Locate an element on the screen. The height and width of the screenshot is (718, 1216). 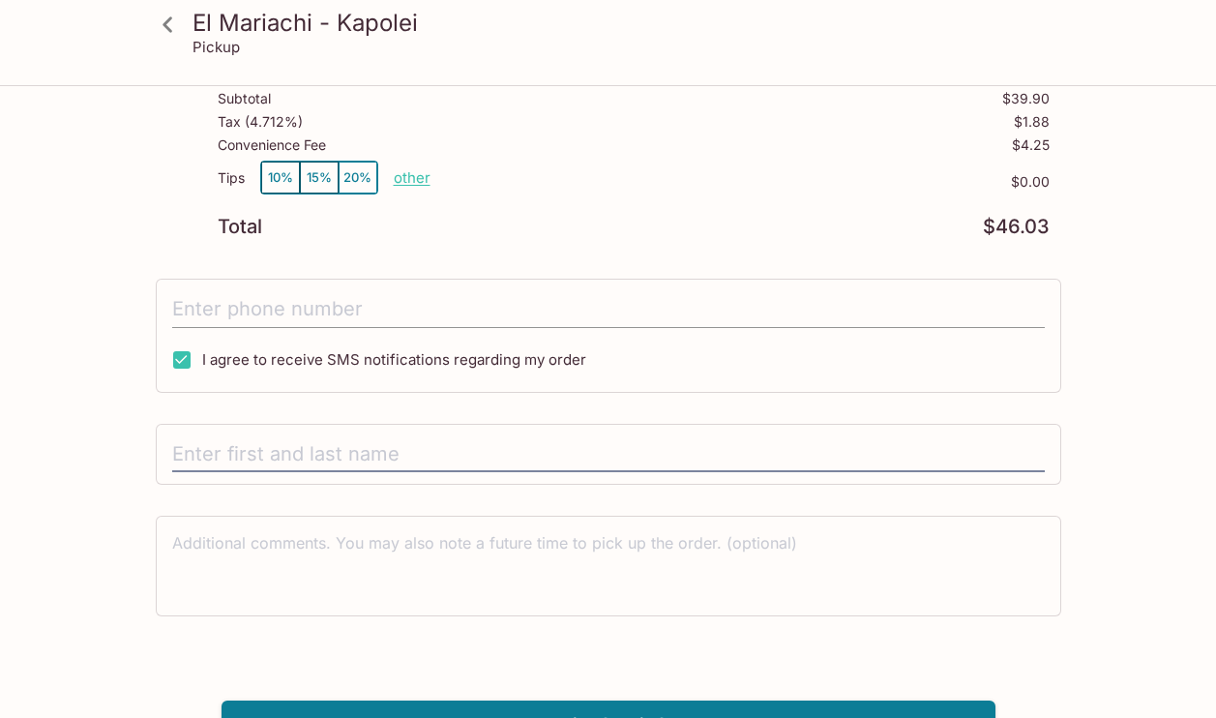
h3: El Mariachi - Kapolei is located at coordinates (625, 22).